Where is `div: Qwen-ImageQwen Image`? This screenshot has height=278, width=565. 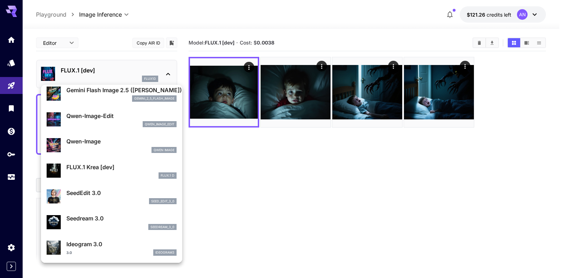 div: Qwen-ImageQwen Image is located at coordinates (112, 145).